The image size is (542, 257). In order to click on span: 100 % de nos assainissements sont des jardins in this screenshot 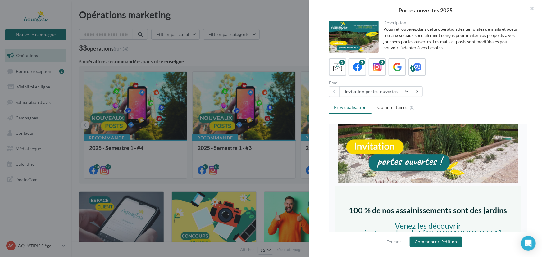, I will do `click(99, 86)`.